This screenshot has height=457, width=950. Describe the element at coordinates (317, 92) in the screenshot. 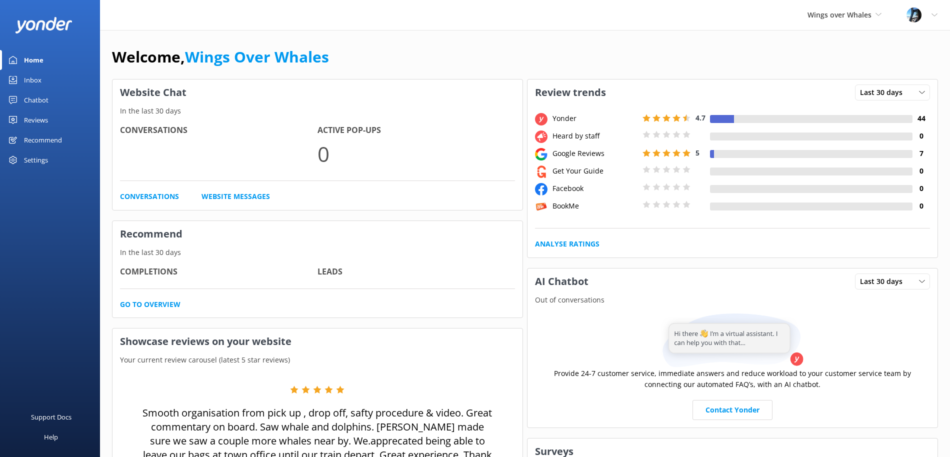

I see `h3: Website Chat` at that location.